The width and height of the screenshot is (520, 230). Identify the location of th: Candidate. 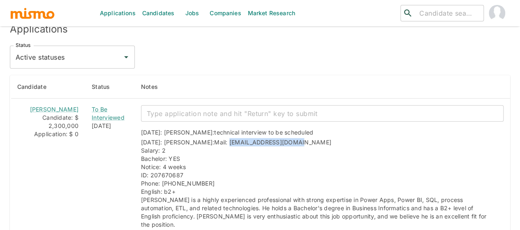
(48, 87).